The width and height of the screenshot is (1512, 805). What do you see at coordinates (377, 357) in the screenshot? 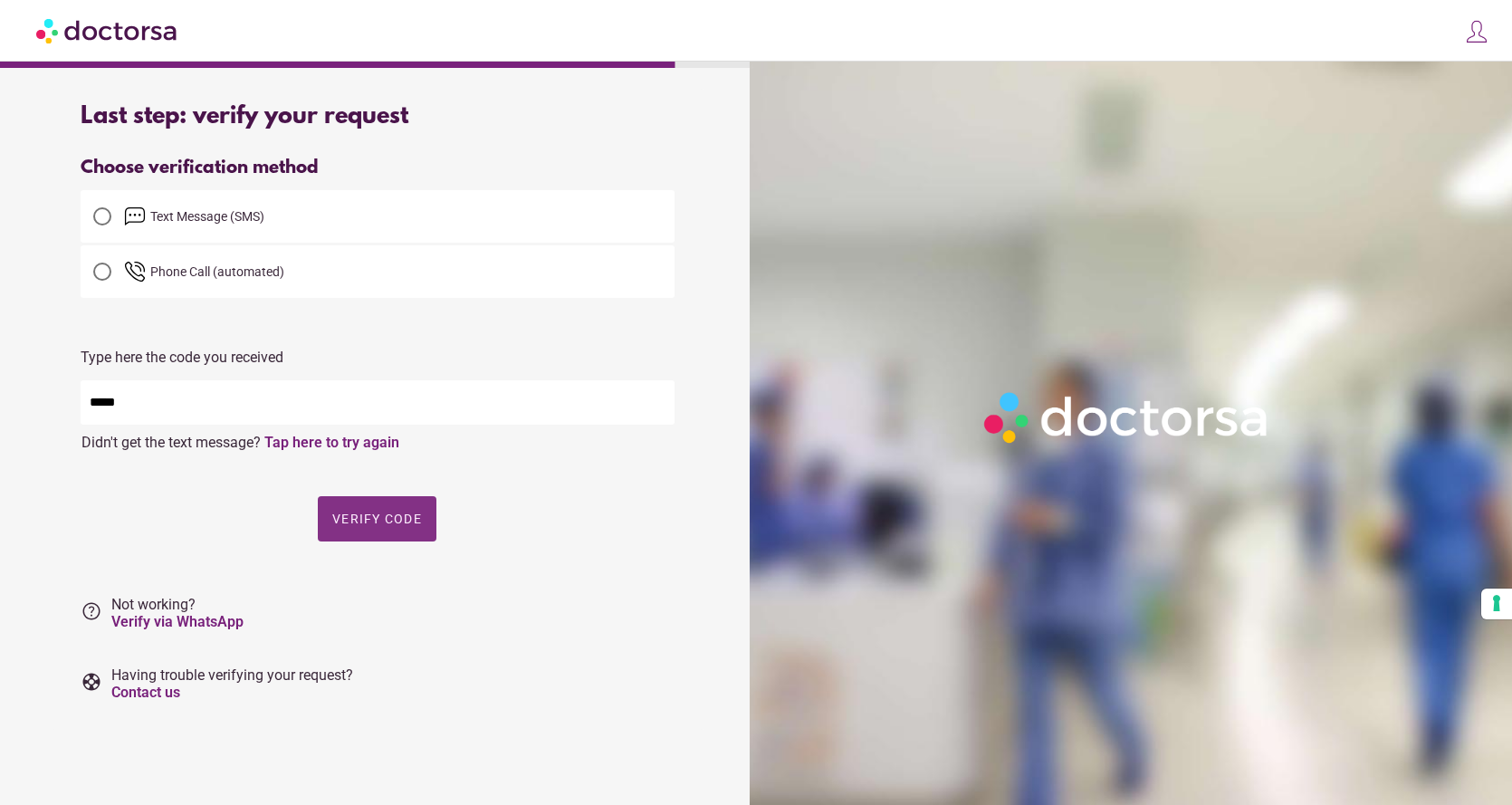
I see `p: Type here the code you received` at bounding box center [377, 357].